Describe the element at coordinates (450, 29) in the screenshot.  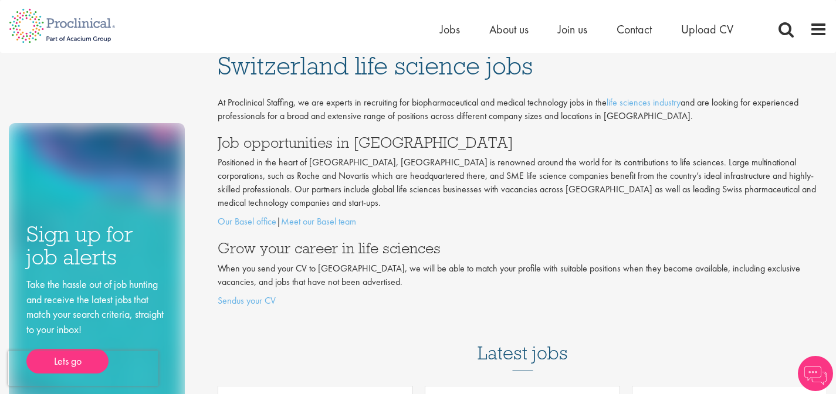
I see `span: Jobs` at that location.